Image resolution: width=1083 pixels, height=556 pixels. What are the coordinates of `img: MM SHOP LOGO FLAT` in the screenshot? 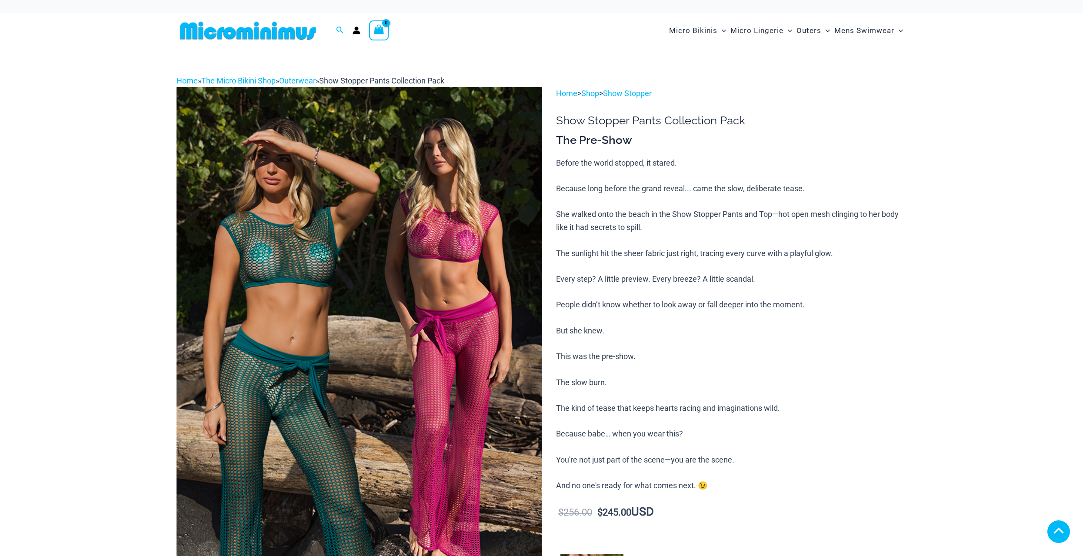 It's located at (248, 30).